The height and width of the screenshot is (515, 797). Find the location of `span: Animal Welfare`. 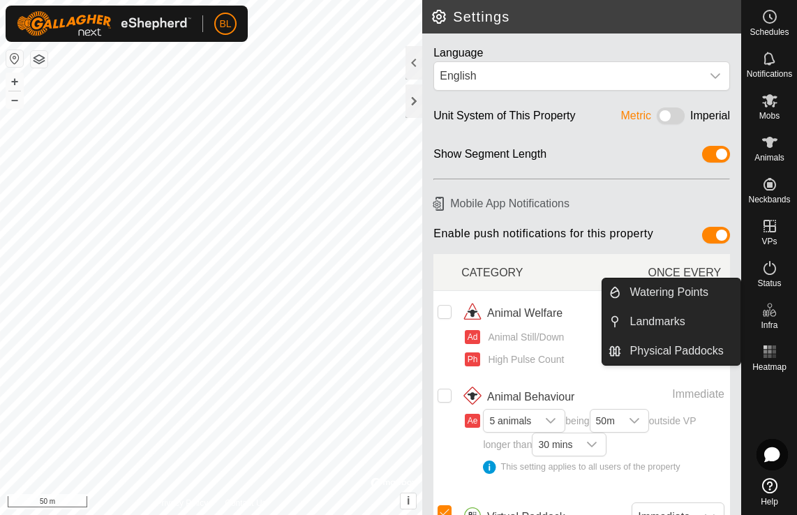

span: Animal Welfare is located at coordinates (525, 313).